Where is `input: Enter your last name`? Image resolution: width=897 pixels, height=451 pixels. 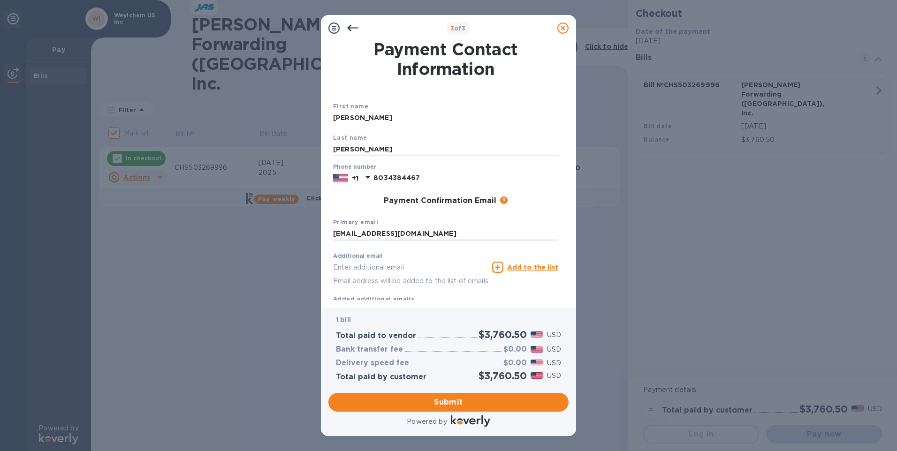 input: Enter your last name is located at coordinates (446, 149).